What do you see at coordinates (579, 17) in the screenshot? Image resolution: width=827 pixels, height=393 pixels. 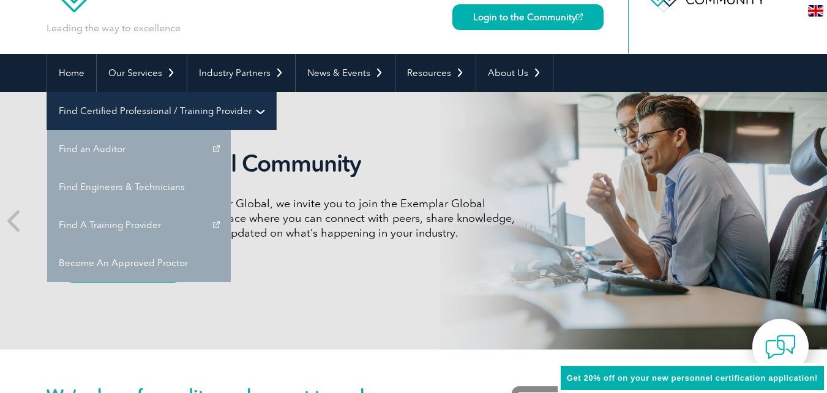 I see `img: open_square.png` at bounding box center [579, 17].